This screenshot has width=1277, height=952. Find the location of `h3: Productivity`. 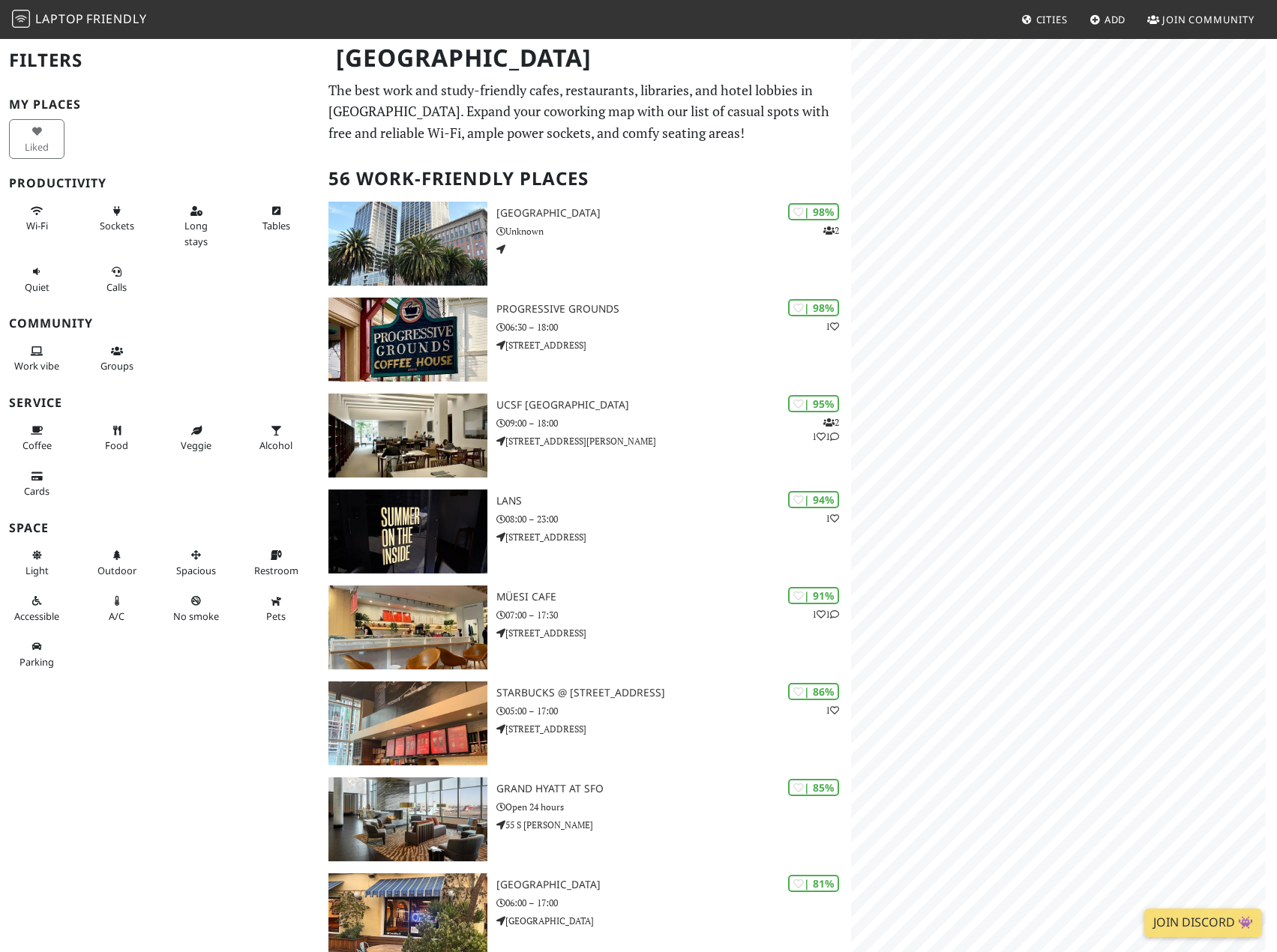

h3: Productivity is located at coordinates (160, 183).